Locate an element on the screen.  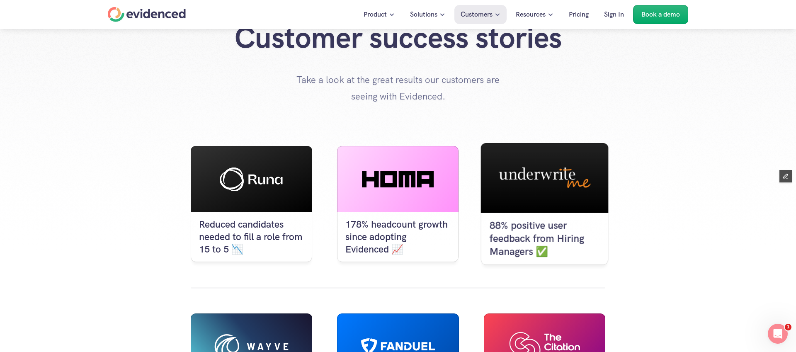
a: Home is located at coordinates (147, 15).